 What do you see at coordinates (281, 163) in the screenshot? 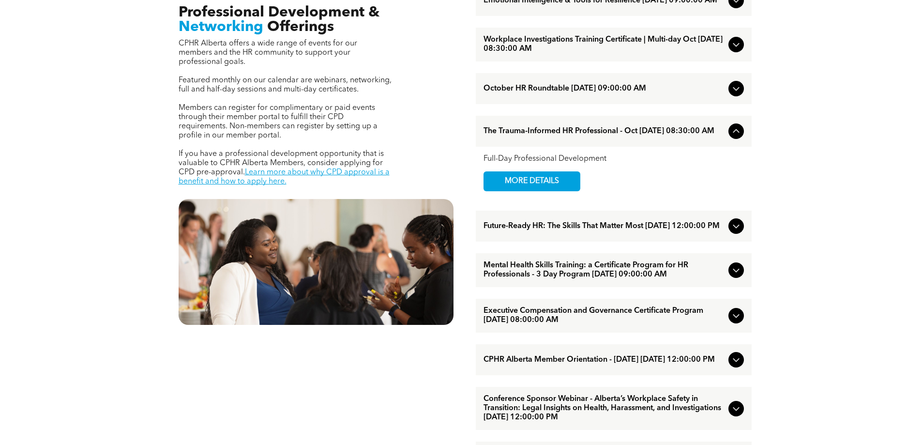
I see `span: If you have a professional development opportunity that is valuable to CPHR Alberta Members, cons...` at bounding box center [281, 163].